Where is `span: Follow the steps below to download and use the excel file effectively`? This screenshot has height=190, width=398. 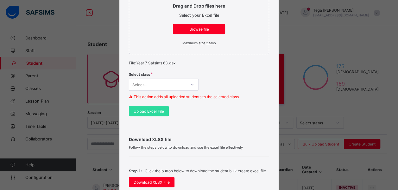 span: Follow the steps below to download and use the excel file effectively is located at coordinates (199, 148).